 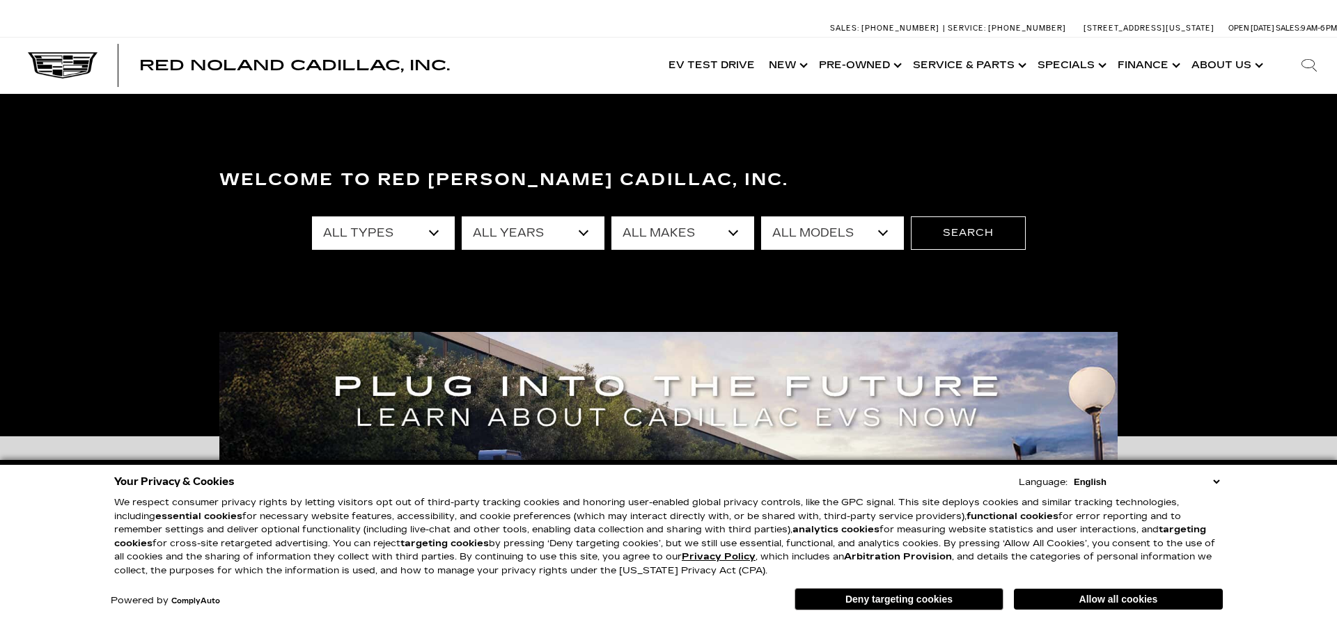 What do you see at coordinates (968, 65) in the screenshot?
I see `a: Service & Parts` at bounding box center [968, 65].